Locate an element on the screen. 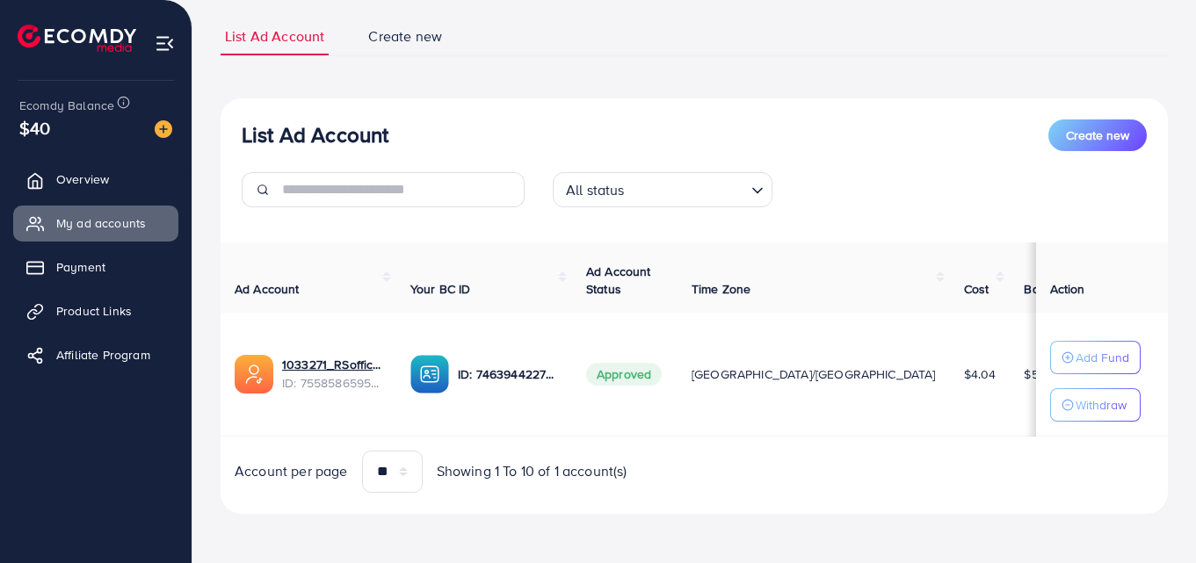 The image size is (1196, 563). a: Product Links is located at coordinates (96, 311).